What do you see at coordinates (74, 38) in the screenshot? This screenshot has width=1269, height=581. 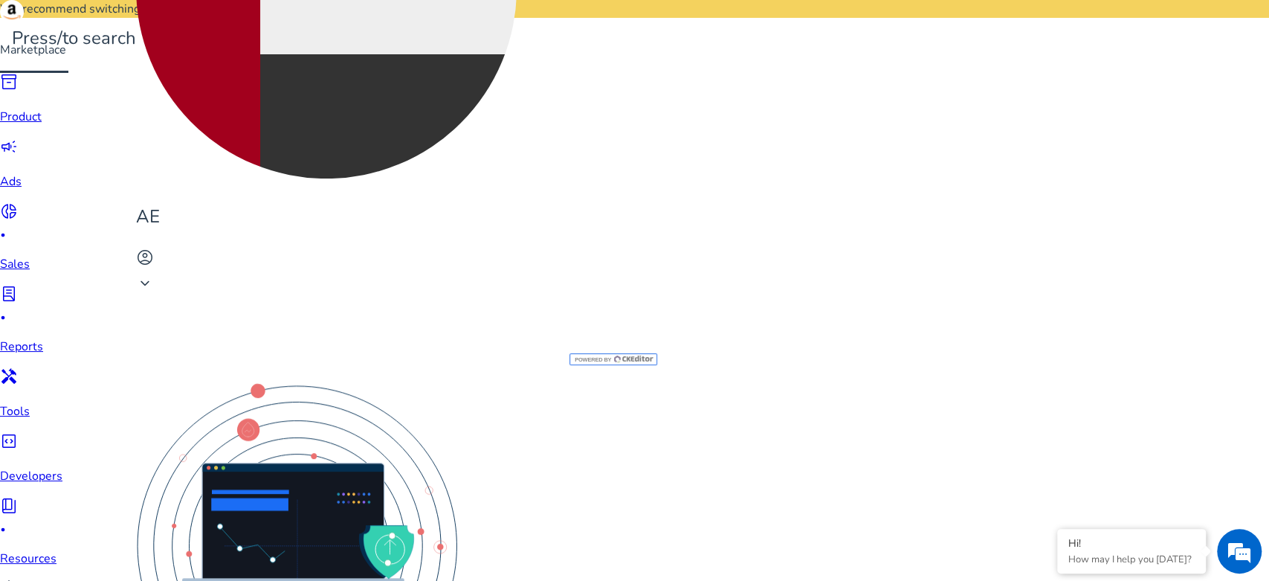 I see `p: Press to search` at bounding box center [74, 38].